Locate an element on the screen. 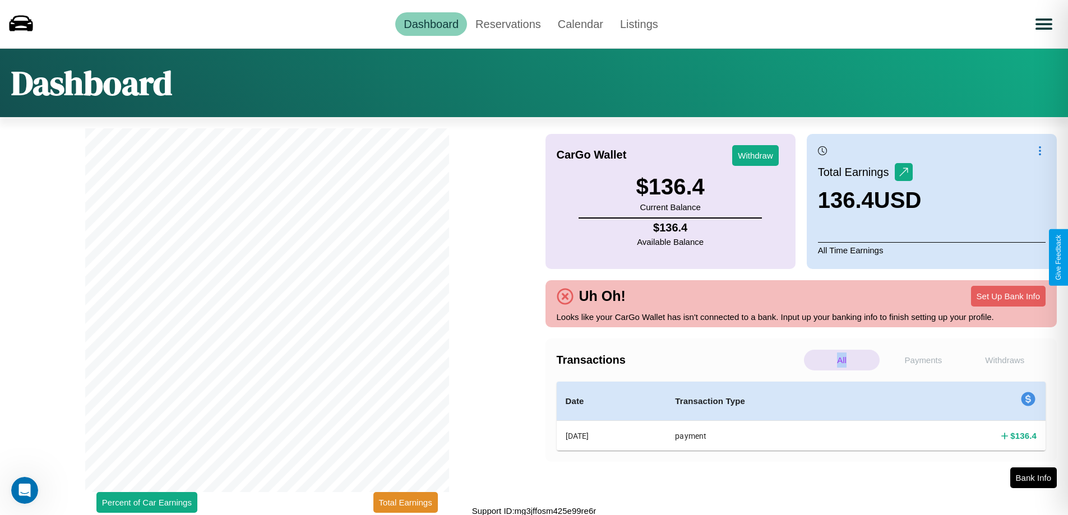 The image size is (1068, 515). h3: 136.4 USD is located at coordinates (869, 200).